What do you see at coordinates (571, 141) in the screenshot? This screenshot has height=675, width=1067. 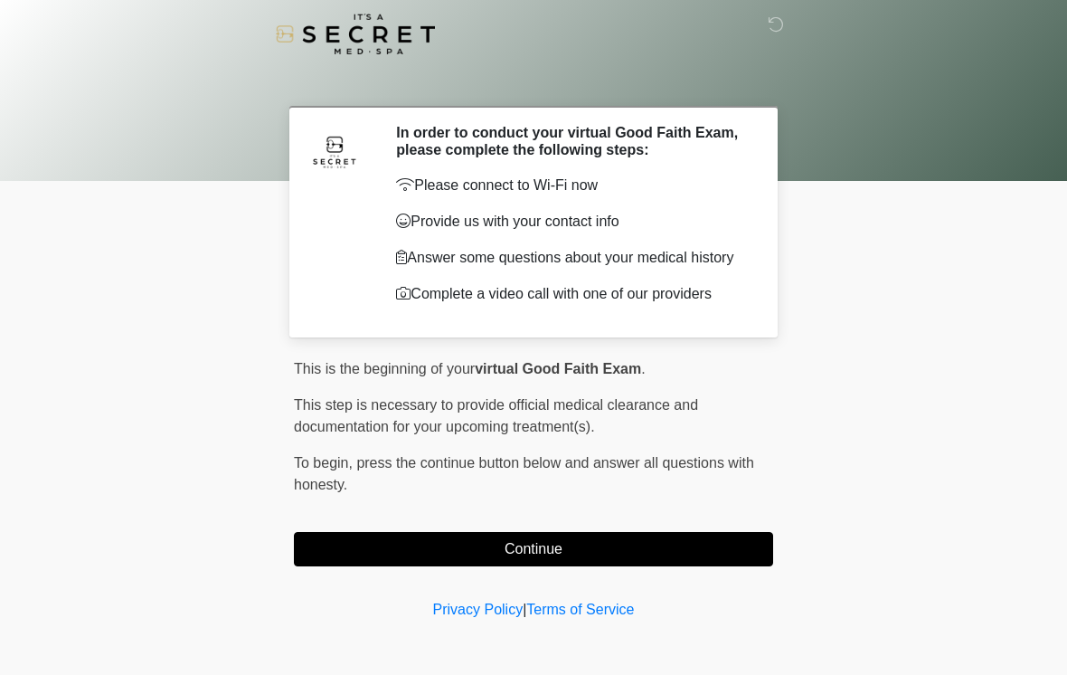 I see `h2: In order to conduct your virtual Good Faith Exam, please complete the following steps:` at bounding box center [571, 141].